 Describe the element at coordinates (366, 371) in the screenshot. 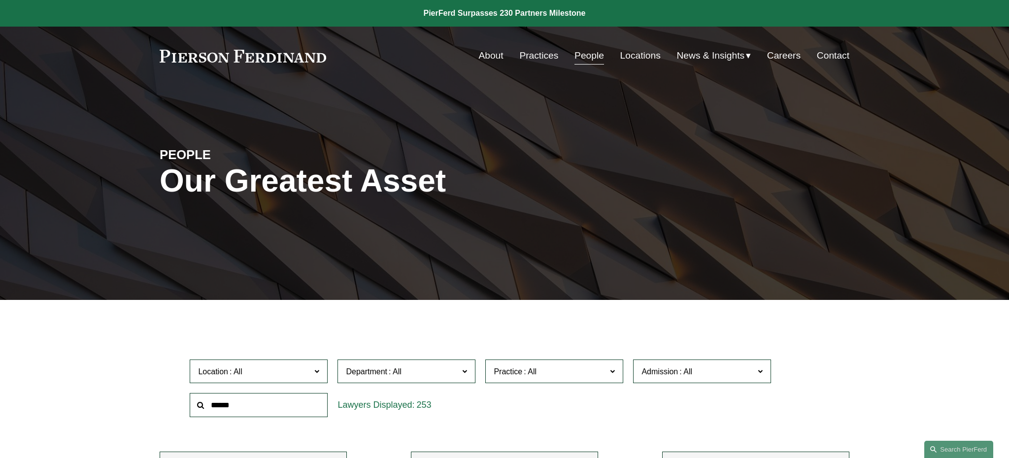

I see `span: Department` at that location.